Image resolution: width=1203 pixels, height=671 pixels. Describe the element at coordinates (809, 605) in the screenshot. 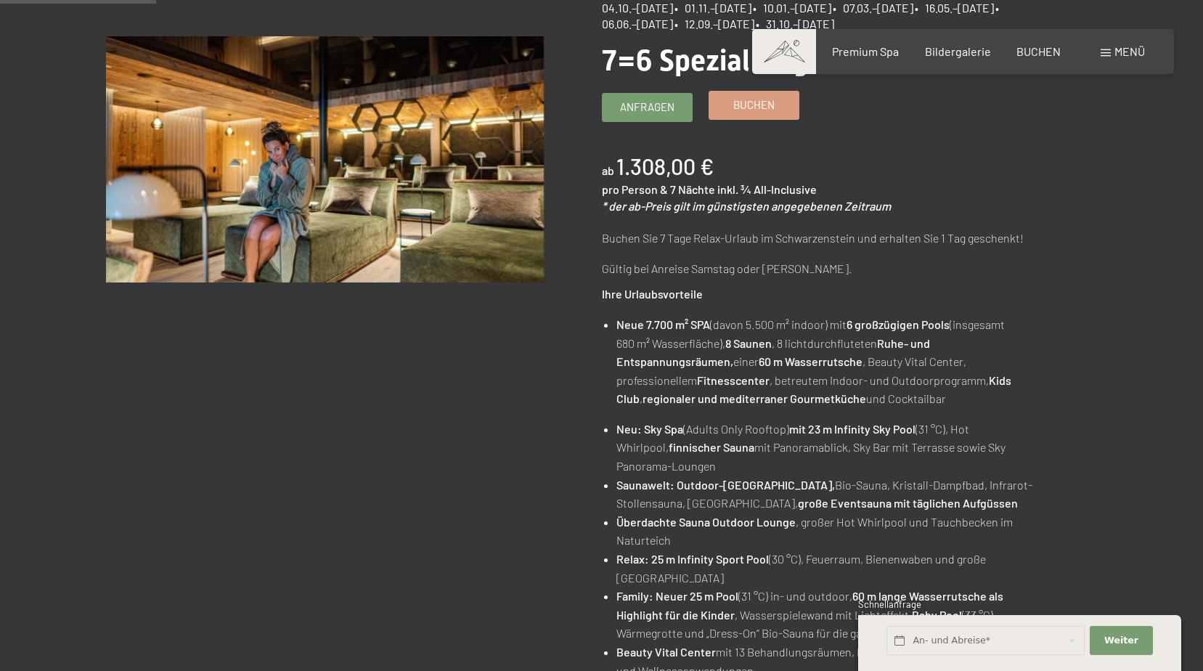

I see `strong: 60 m lange Wasserrutsche als Highlight für die Kinder` at that location.